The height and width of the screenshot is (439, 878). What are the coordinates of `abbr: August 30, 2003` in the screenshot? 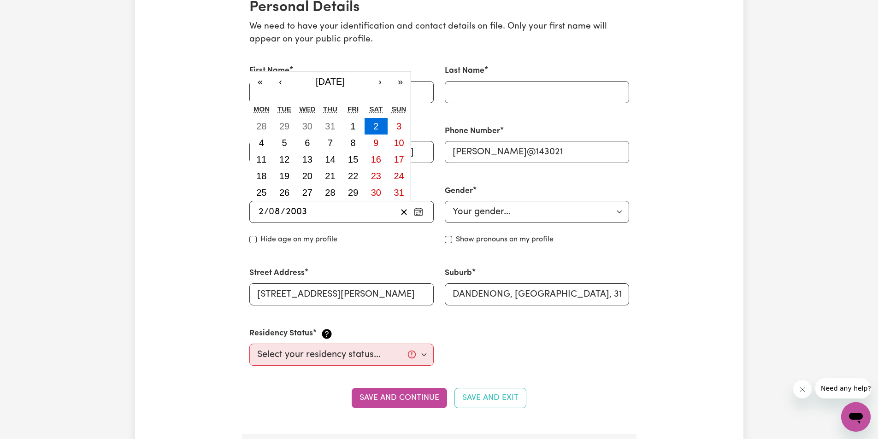 It's located at (376, 193).